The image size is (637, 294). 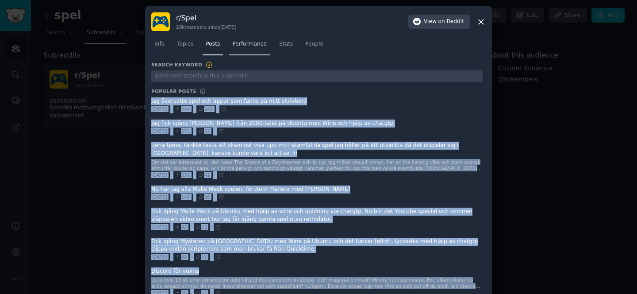 I want to click on span: 38, so click(x=204, y=197).